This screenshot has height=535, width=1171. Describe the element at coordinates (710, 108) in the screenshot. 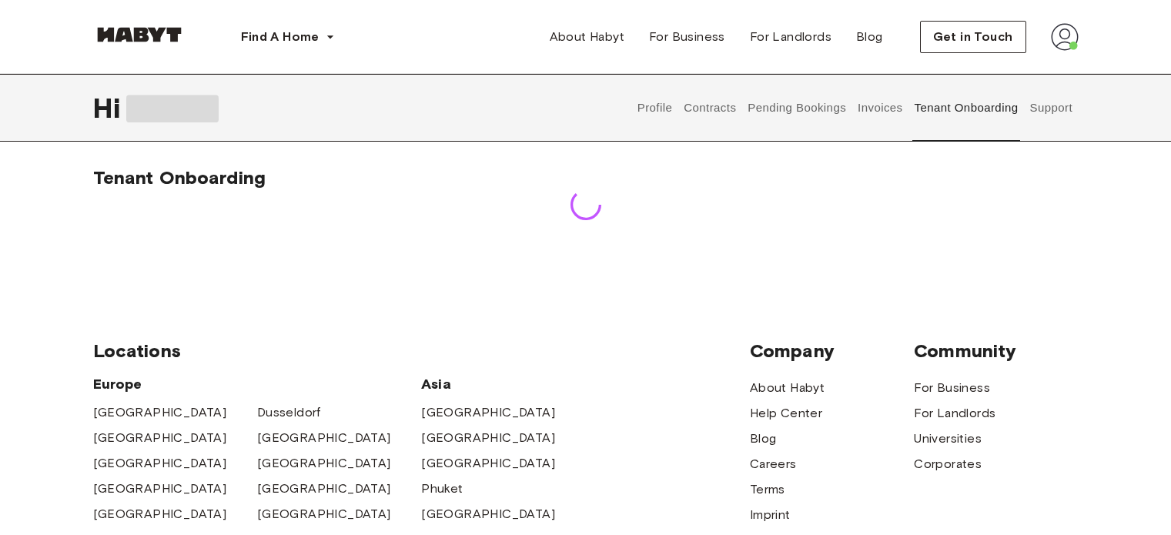

I see `button: Contracts` at that location.